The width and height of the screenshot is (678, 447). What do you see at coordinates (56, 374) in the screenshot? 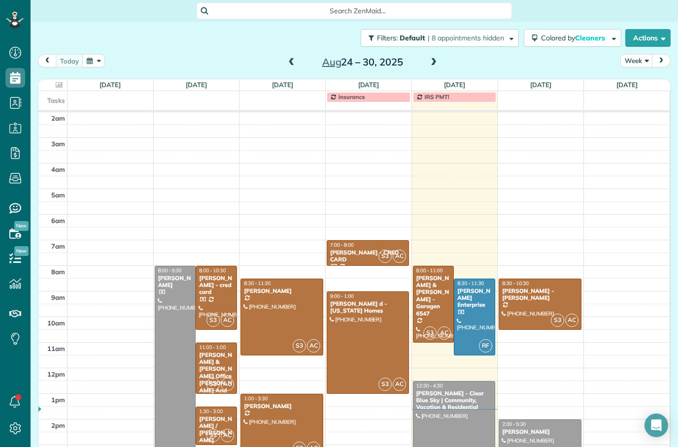
I see `span: 12pm` at bounding box center [56, 374].